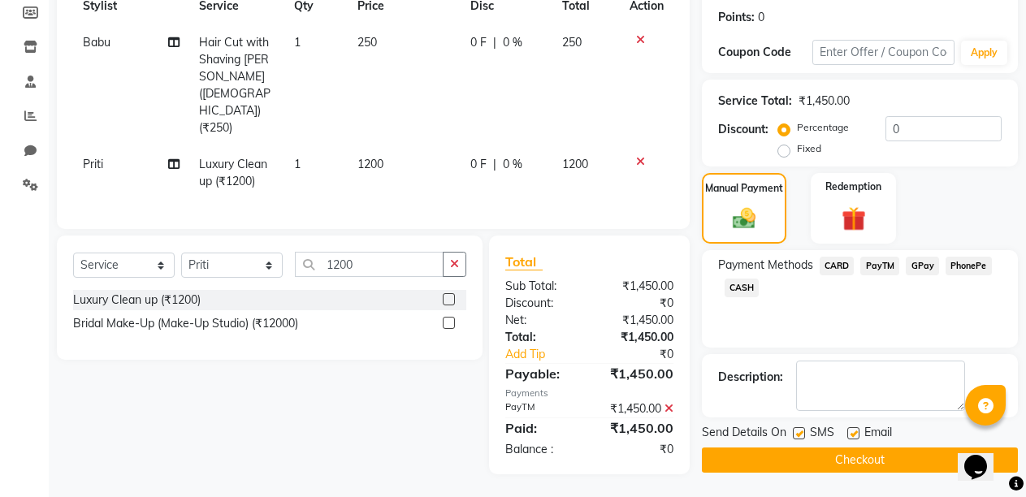 The height and width of the screenshot is (497, 1026). What do you see at coordinates (968, 266) in the screenshot?
I see `span: PhonePe` at bounding box center [968, 266].